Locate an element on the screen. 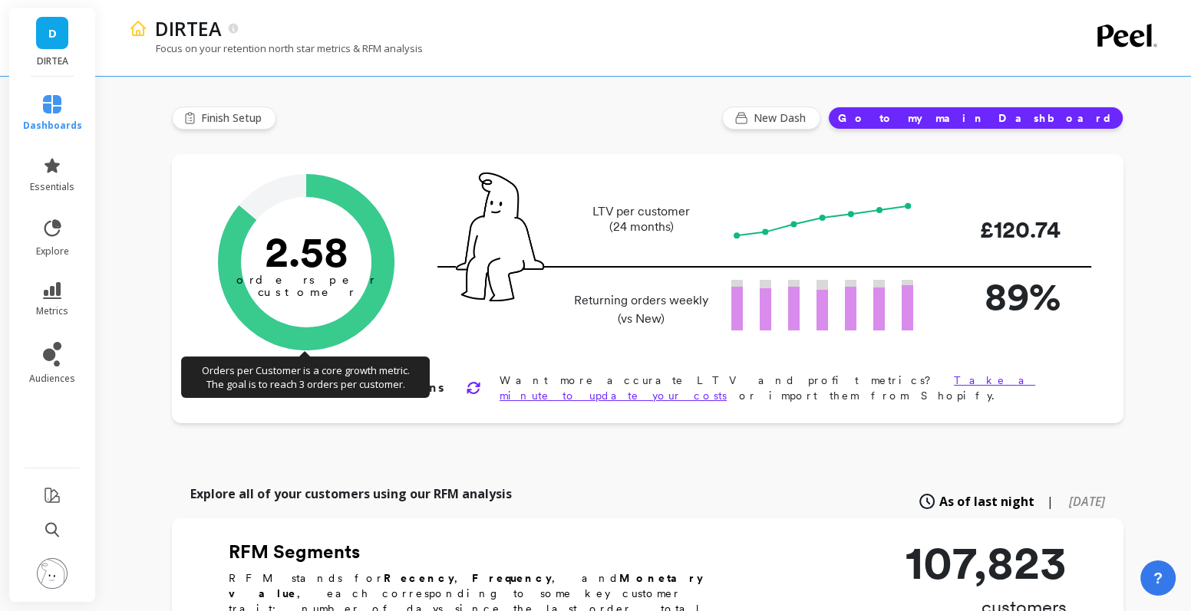 Image resolution: width=1191 pixels, height=611 pixels. p: Focus on your retention north star metrics & RFM analysis is located at coordinates (275, 48).